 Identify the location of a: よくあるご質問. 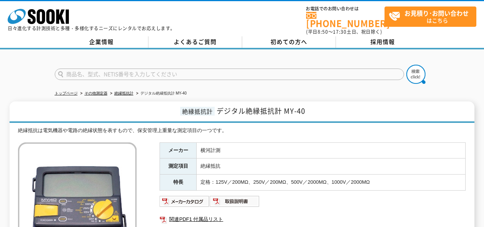
(195, 42).